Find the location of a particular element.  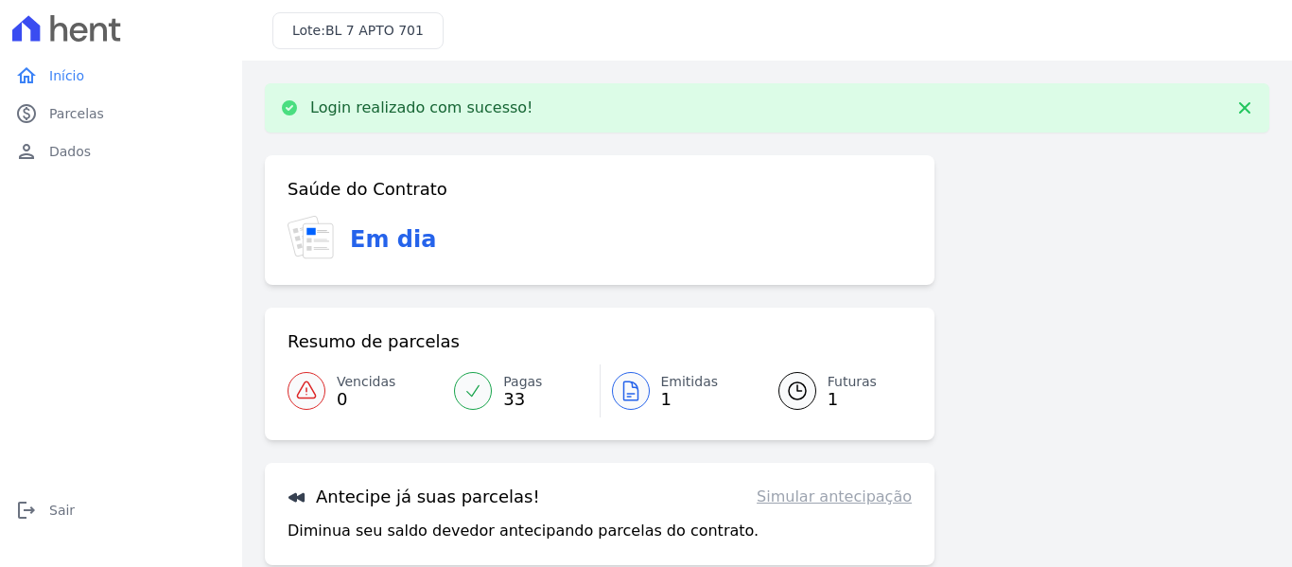

span: 0 is located at coordinates (366, 399).